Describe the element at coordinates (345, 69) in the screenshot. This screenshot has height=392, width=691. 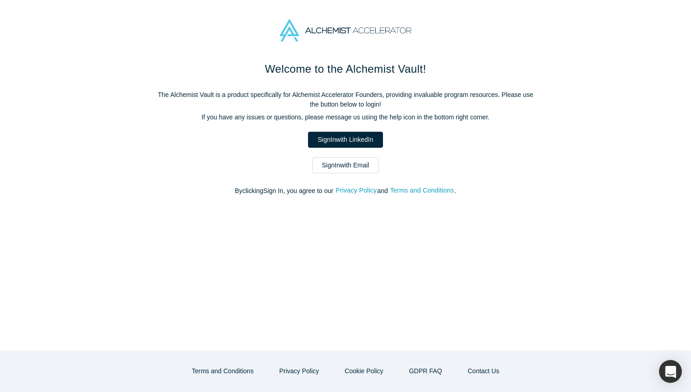
I see `h1: Welcome to the Alchemist Vault!` at that location.